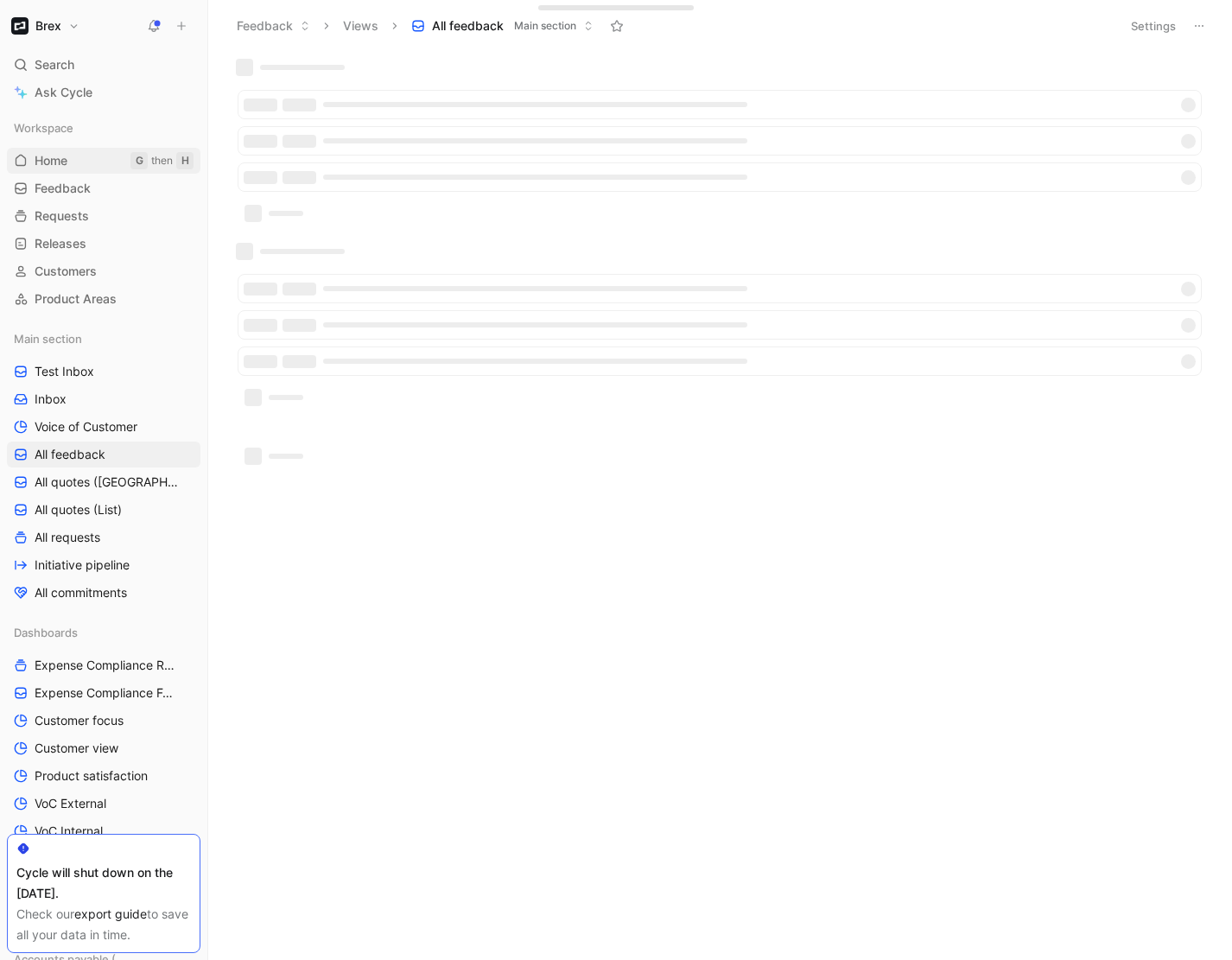 The image size is (1232, 960). What do you see at coordinates (81, 593) in the screenshot?
I see `span: All commitments` at bounding box center [81, 593].